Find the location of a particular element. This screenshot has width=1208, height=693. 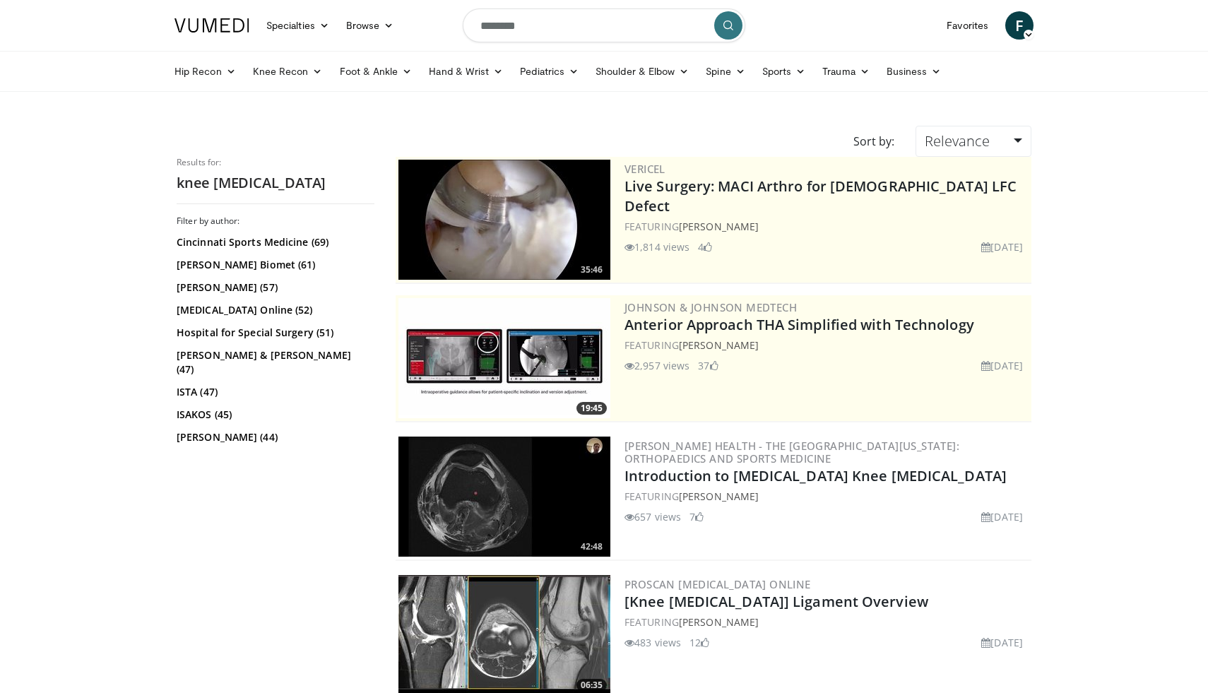

a: 35:46 is located at coordinates (504, 220).